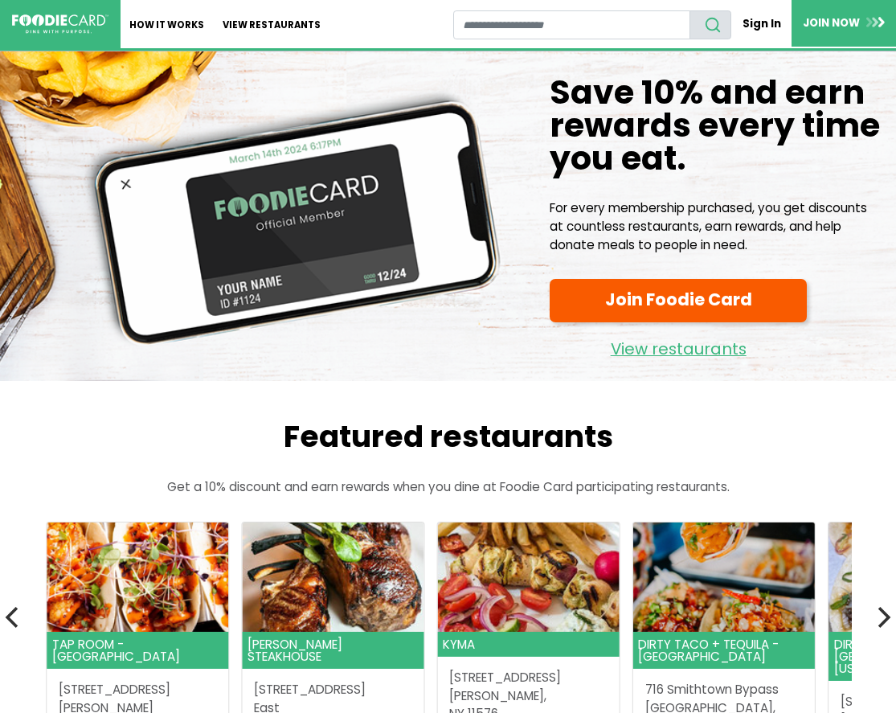  I want to click on img: Rothmann's Steakhouse, so click(333, 577).